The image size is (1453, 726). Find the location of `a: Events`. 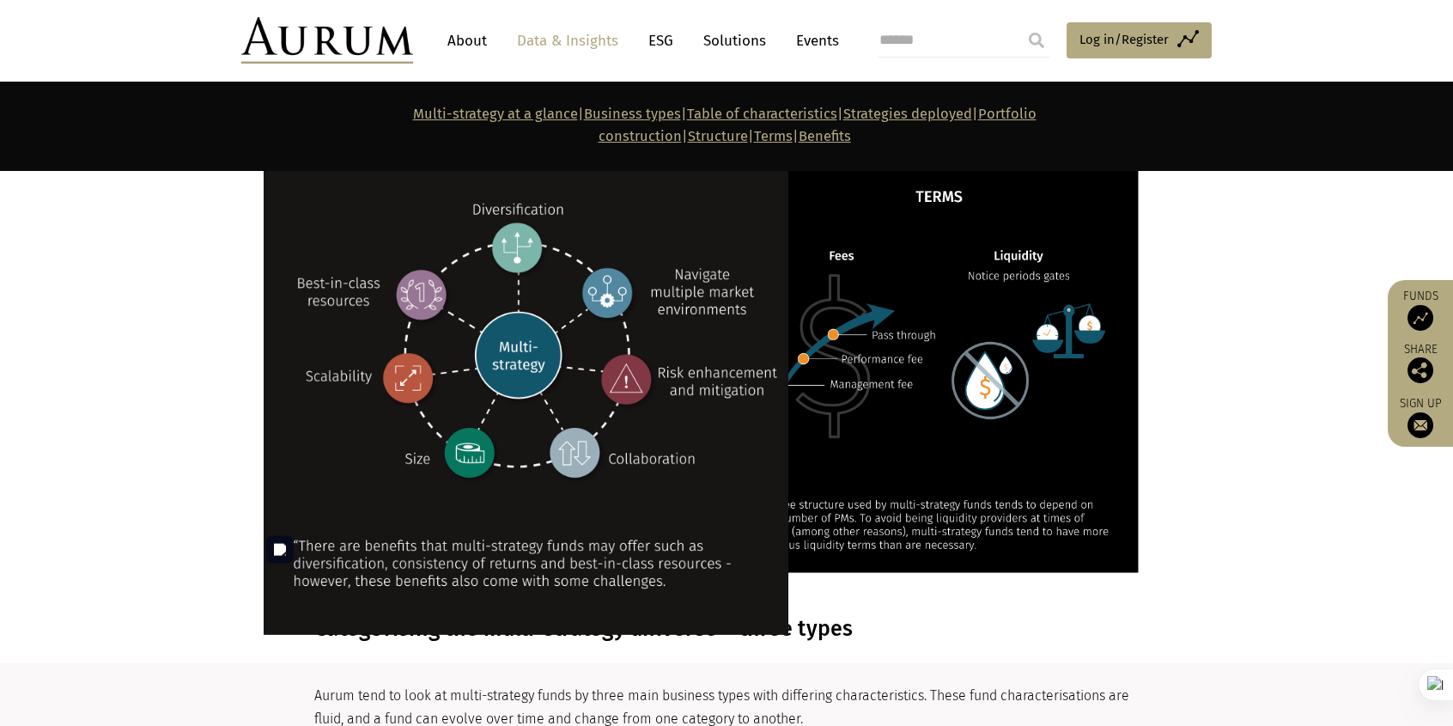

a: Events is located at coordinates (813, 40).